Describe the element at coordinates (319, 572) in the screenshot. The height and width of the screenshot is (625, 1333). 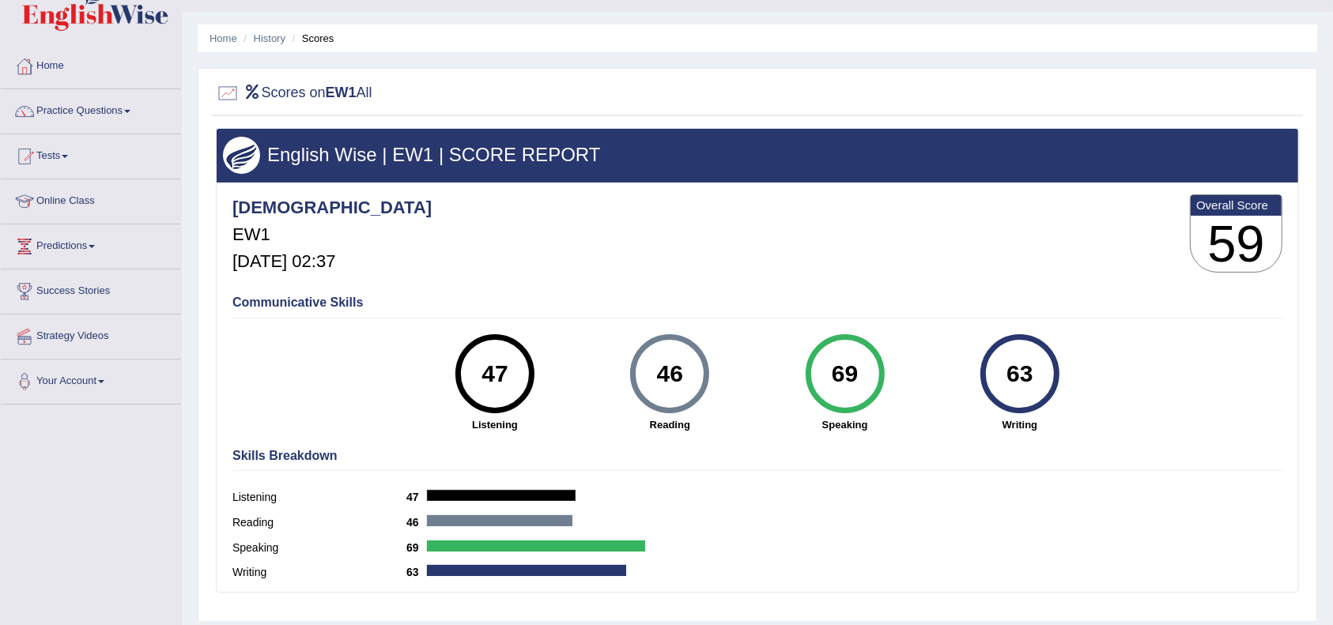
I see `label: Writing` at that location.